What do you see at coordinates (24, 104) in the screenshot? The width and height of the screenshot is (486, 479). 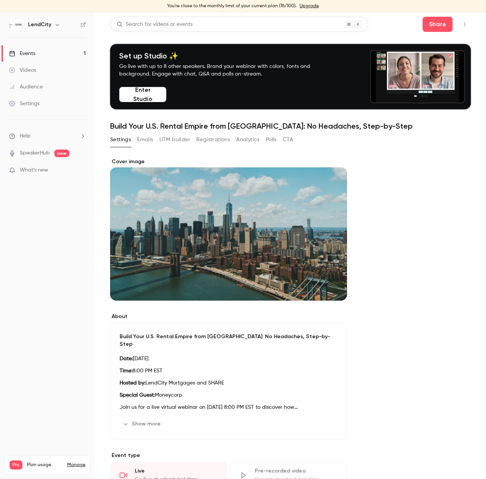 I see `div: Settings` at bounding box center [24, 104].